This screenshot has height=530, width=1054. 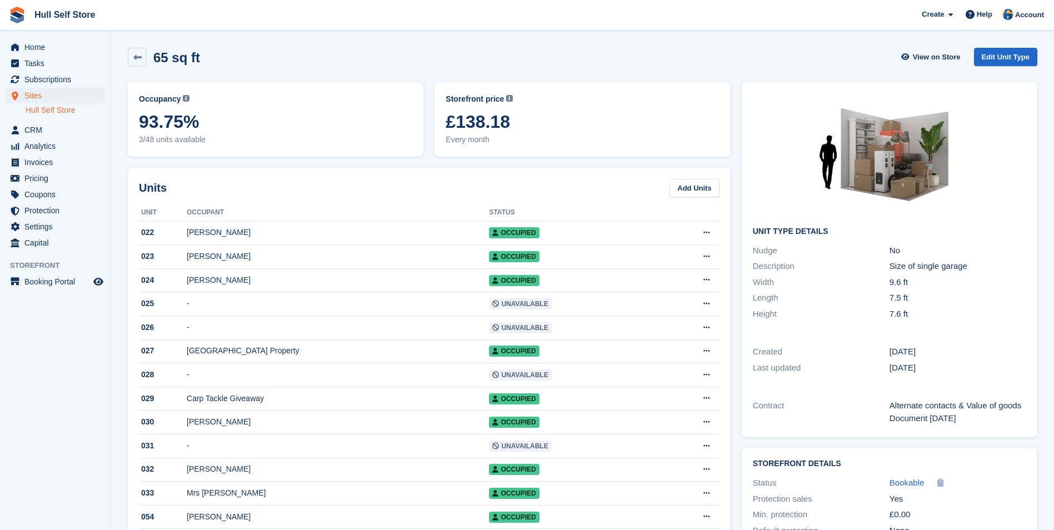 I want to click on a: Preview store, so click(x=98, y=282).